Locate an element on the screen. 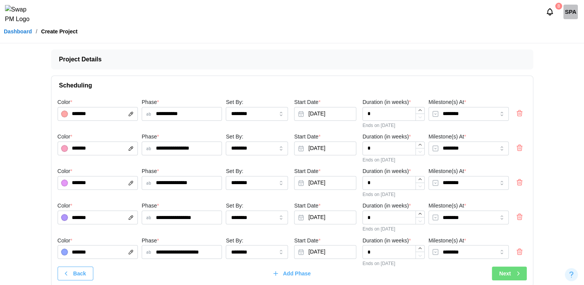 The width and height of the screenshot is (584, 285). button: Notifications is located at coordinates (549, 12).